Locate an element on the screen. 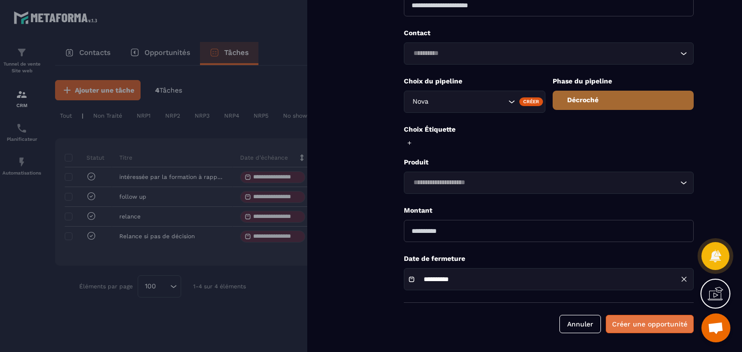 The image size is (742, 352). button: Créer une opportunité is located at coordinates (649, 324).